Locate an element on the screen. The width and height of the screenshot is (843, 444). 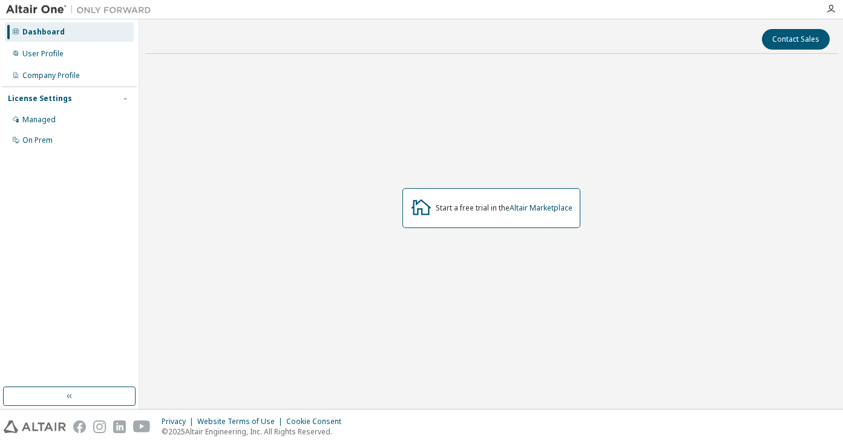
div: Website Terms of Use is located at coordinates (242, 422).